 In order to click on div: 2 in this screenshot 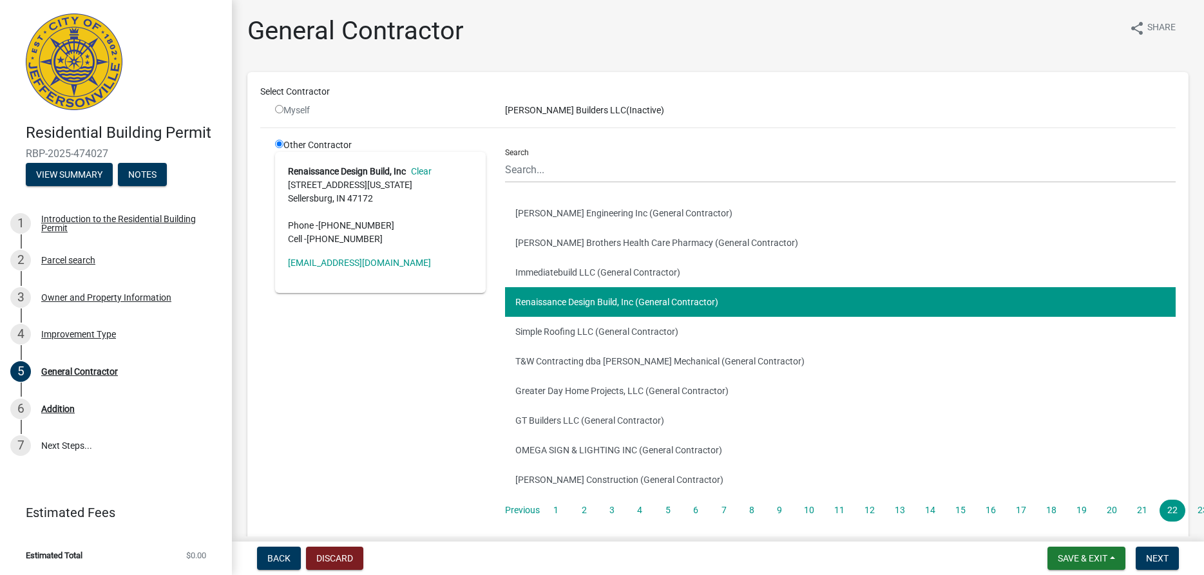, I will do `click(21, 260)`.